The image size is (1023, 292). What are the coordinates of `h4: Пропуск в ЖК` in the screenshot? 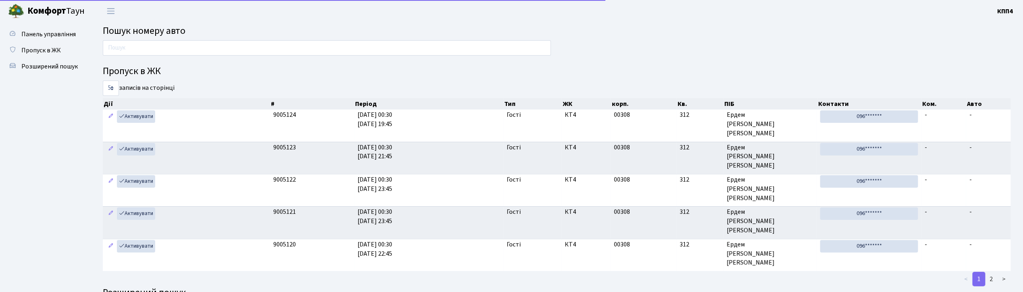 It's located at (557, 71).